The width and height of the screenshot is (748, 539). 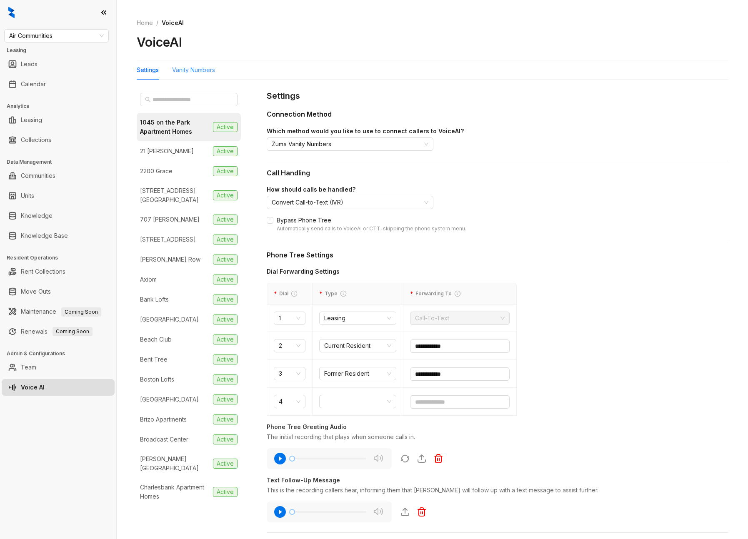 What do you see at coordinates (36, 292) in the screenshot?
I see `a: Move Outs` at bounding box center [36, 292].